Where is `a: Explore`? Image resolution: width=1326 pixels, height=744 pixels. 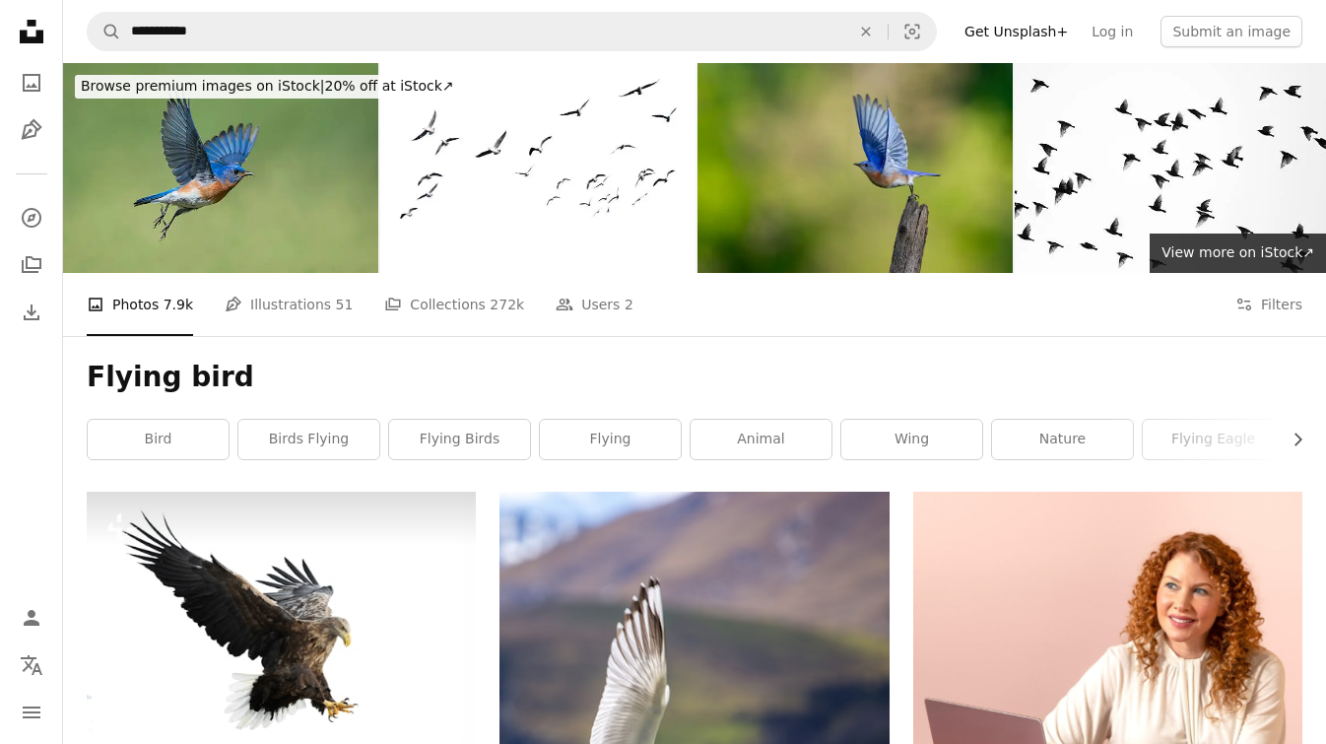 a: Explore is located at coordinates (32, 218).